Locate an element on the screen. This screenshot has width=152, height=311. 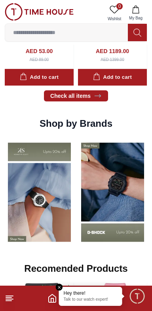
button: My Bag is located at coordinates (136, 13).